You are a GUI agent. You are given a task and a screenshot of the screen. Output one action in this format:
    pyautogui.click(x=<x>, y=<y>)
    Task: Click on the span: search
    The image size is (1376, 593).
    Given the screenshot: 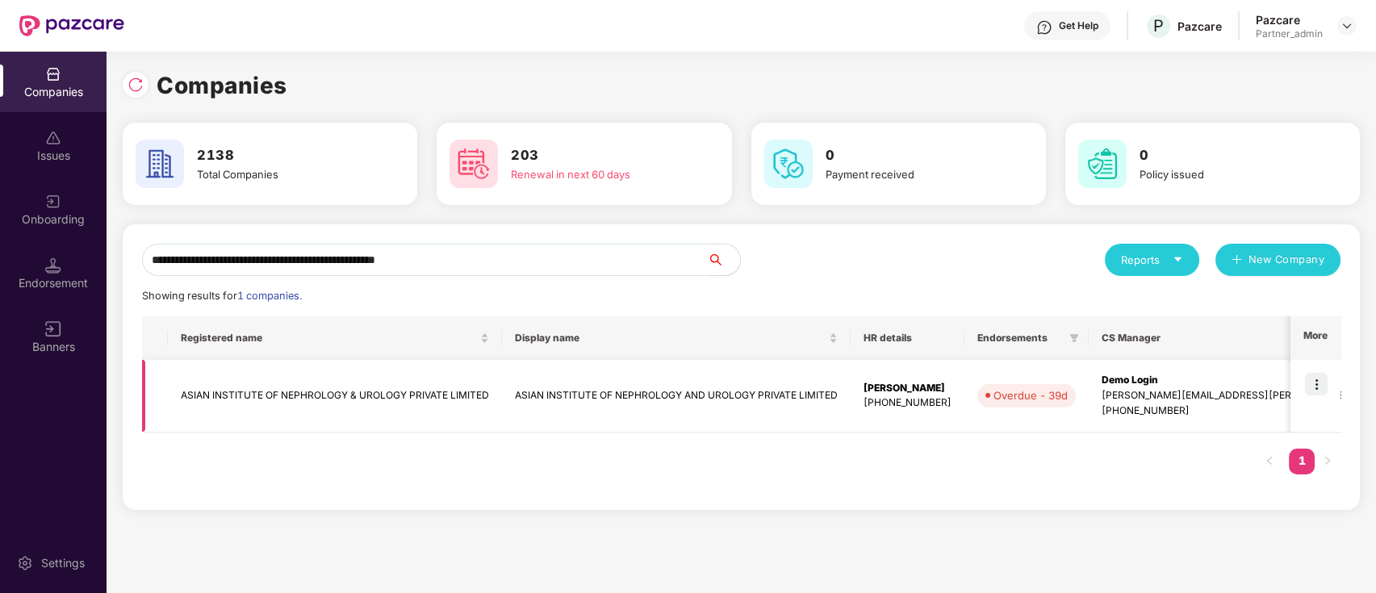 What is the action you would take?
    pyautogui.click(x=723, y=260)
    